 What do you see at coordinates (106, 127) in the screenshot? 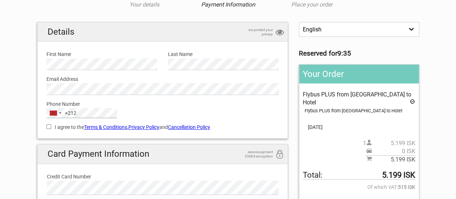
I see `a: Terms & Conditions` at bounding box center [106, 127].